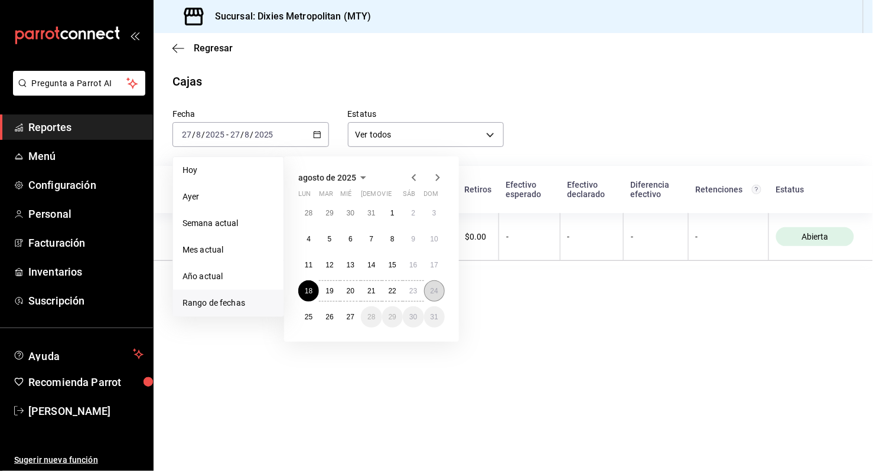 This screenshot has height=471, width=873. Describe the element at coordinates (288, 17) in the screenshot. I see `h3: Sucursal: Dixies Metropolitan (MTY)` at that location.